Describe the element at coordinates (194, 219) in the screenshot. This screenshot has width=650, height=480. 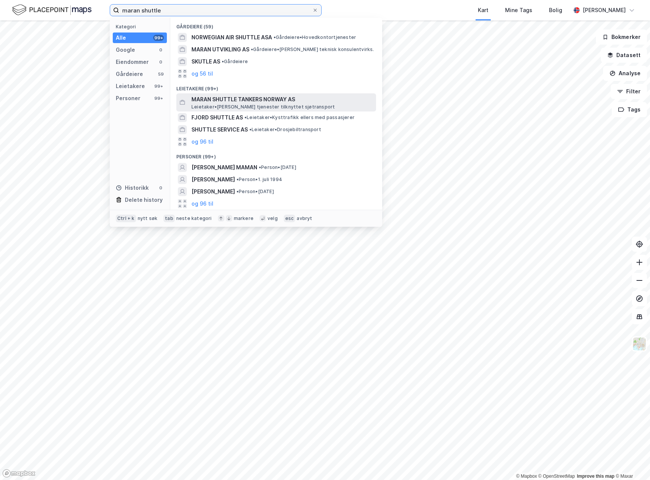
I see `div: neste kategori` at that location.